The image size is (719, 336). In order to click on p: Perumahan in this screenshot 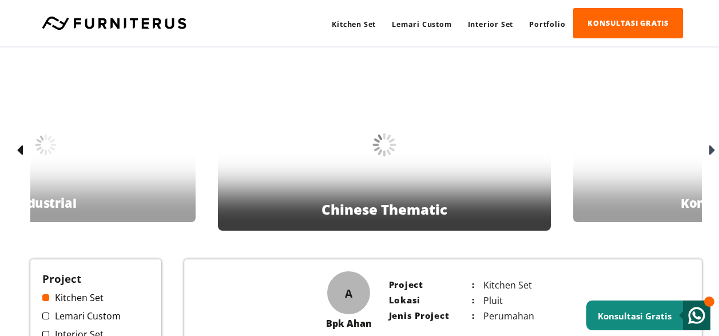, I will do `click(518, 316)`.